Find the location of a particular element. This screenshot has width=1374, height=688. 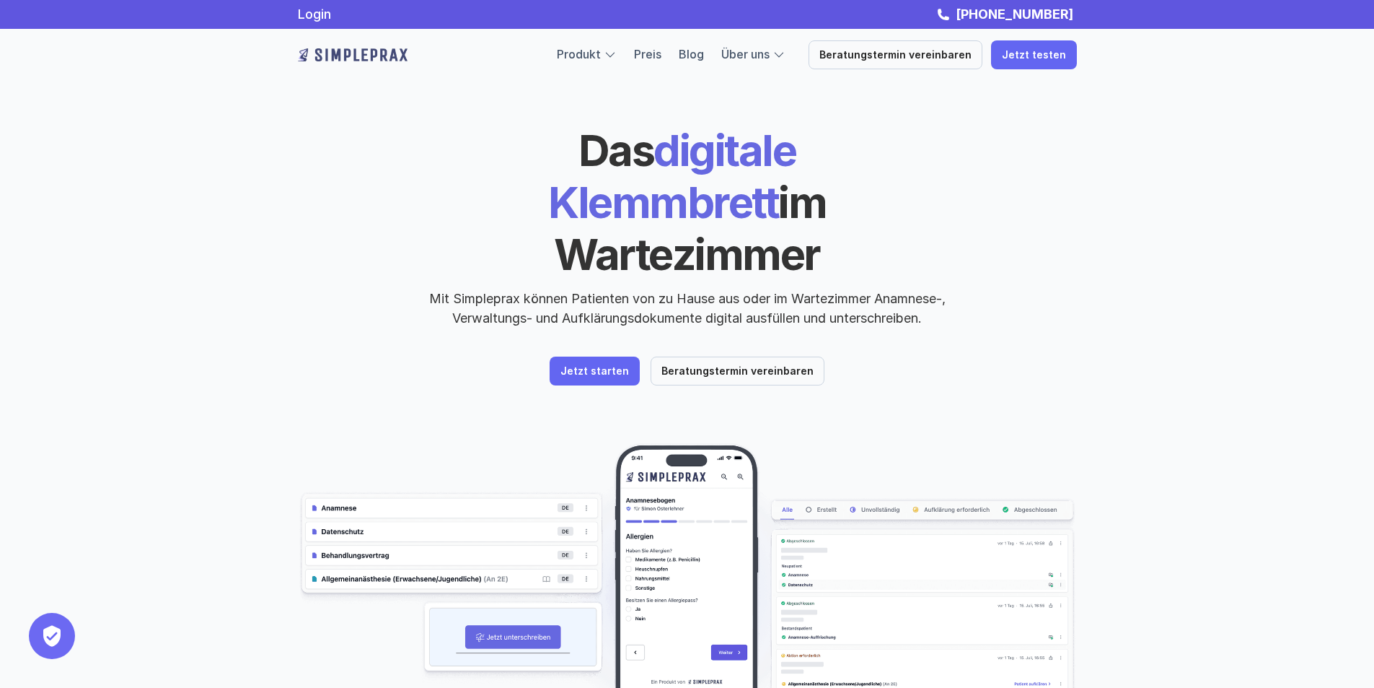

a: Login is located at coordinates (315, 14).